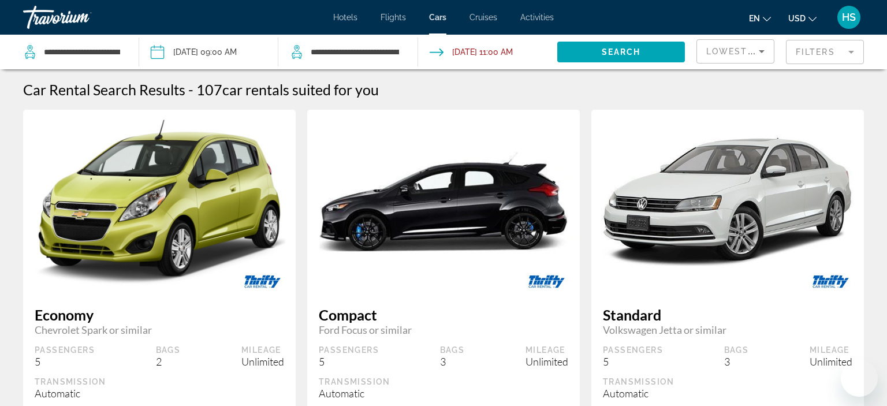 The width and height of the screenshot is (887, 406). Describe the element at coordinates (743, 51) in the screenshot. I see `span: Lowest Price` at that location.